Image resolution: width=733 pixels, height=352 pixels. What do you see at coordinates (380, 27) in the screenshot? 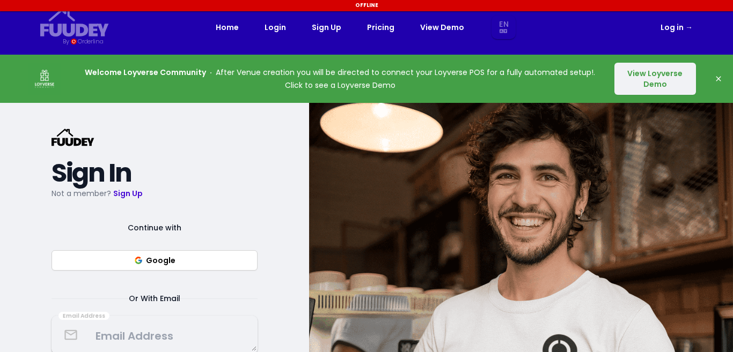
I see `a: Pricing` at bounding box center [380, 27].